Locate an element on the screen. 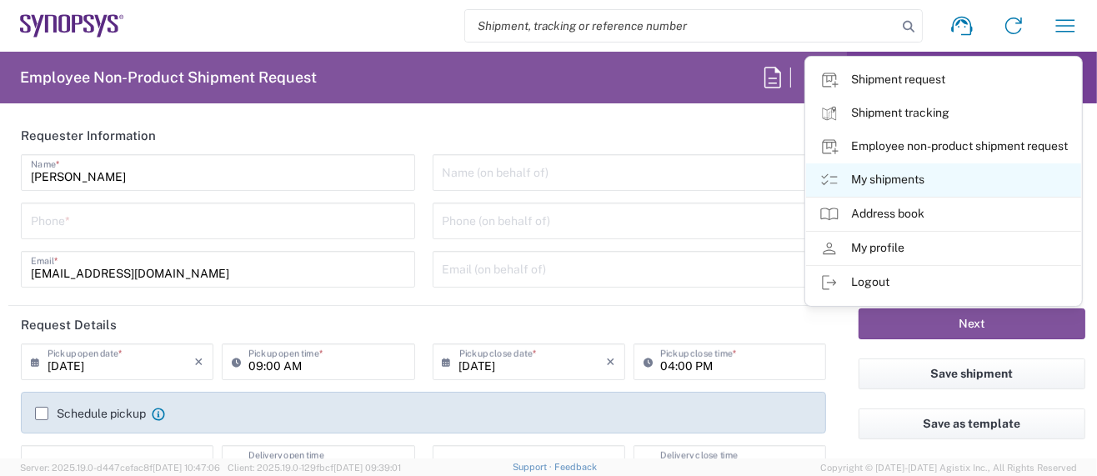 The height and width of the screenshot is (476, 1097). span: Server: 2025.19.0-d447cefac8f is located at coordinates (120, 468).